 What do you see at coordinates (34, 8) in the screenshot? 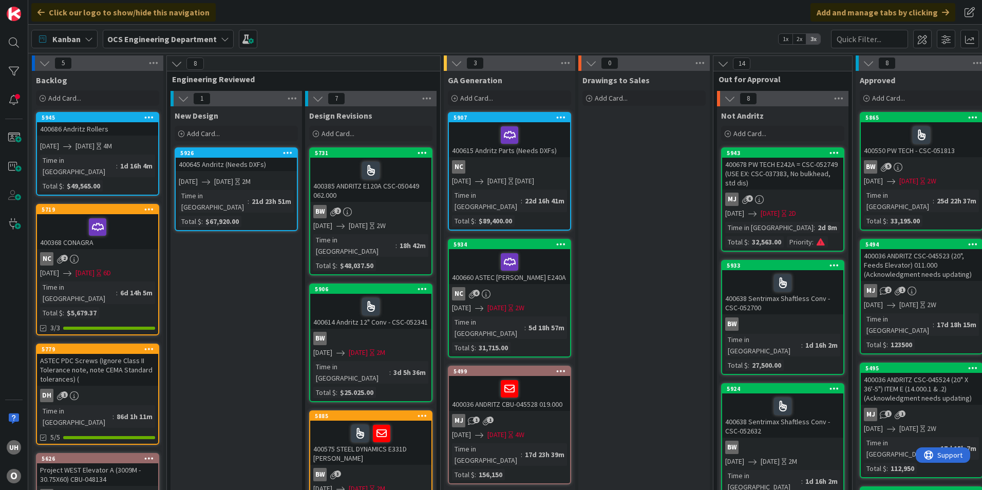
I see `span: Support` at bounding box center [34, 8].